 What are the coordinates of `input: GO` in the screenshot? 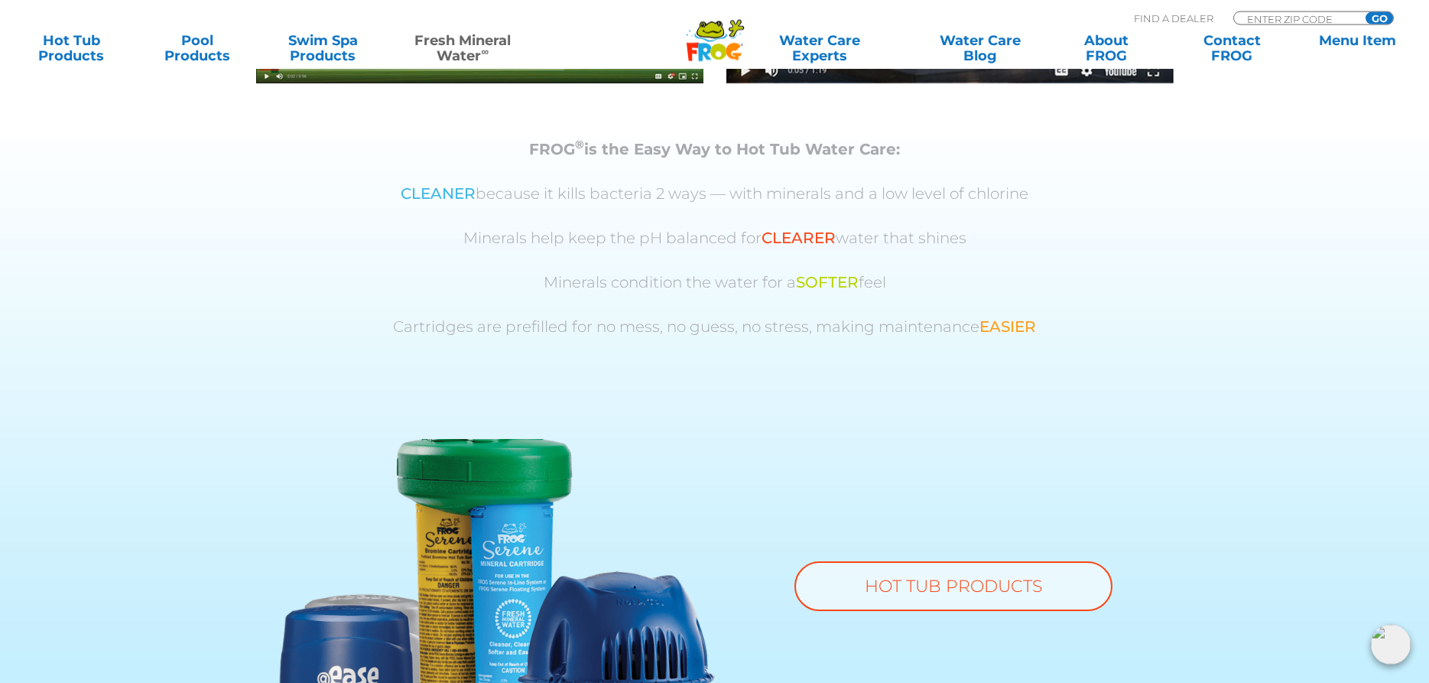 It's located at (1380, 18).